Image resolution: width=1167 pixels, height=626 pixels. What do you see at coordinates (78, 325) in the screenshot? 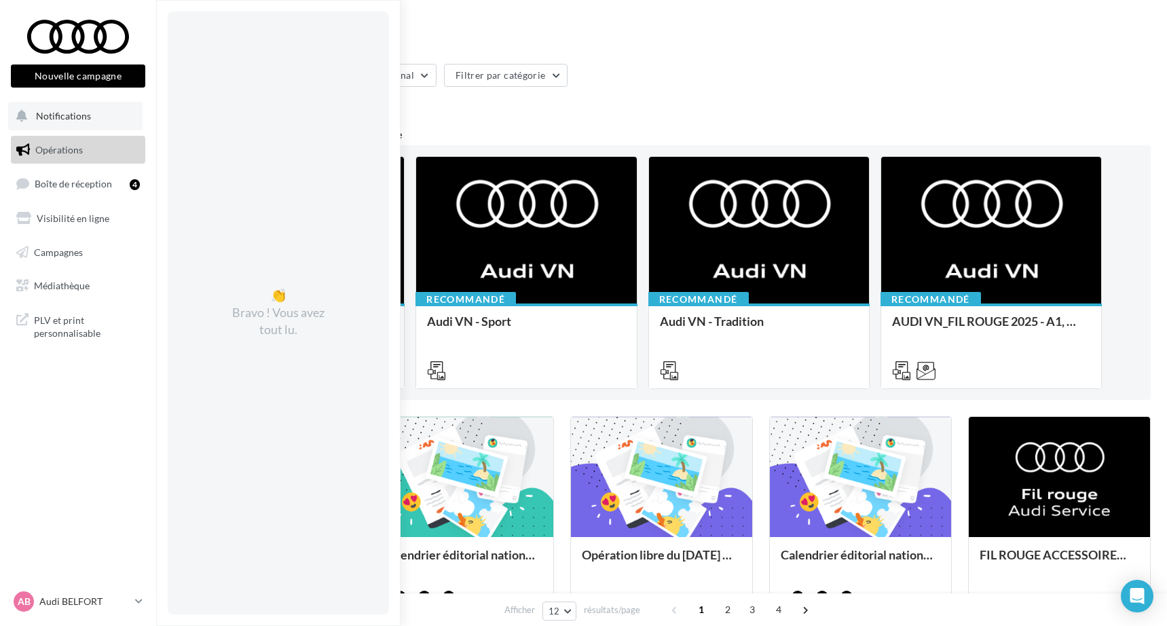
I see `a: PLV et print personnalisable` at bounding box center [78, 325].